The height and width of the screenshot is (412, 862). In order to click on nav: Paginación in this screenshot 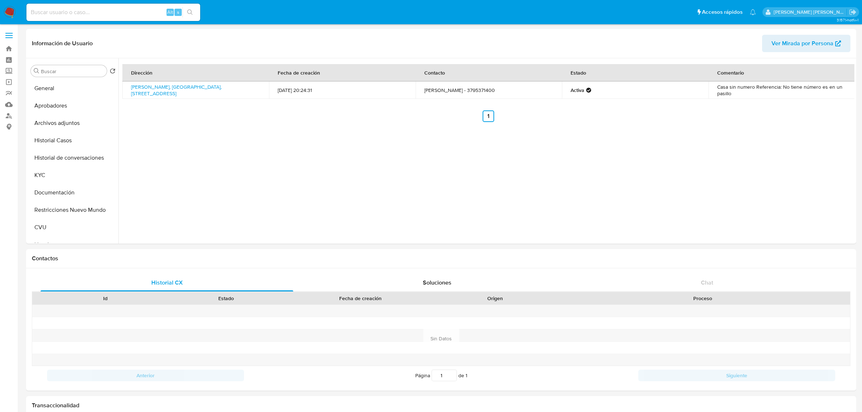, I will do `click(489, 116)`.